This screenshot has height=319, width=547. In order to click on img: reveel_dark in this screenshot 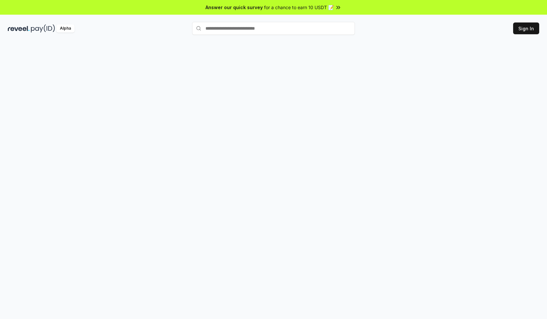, I will do `click(19, 28)`.